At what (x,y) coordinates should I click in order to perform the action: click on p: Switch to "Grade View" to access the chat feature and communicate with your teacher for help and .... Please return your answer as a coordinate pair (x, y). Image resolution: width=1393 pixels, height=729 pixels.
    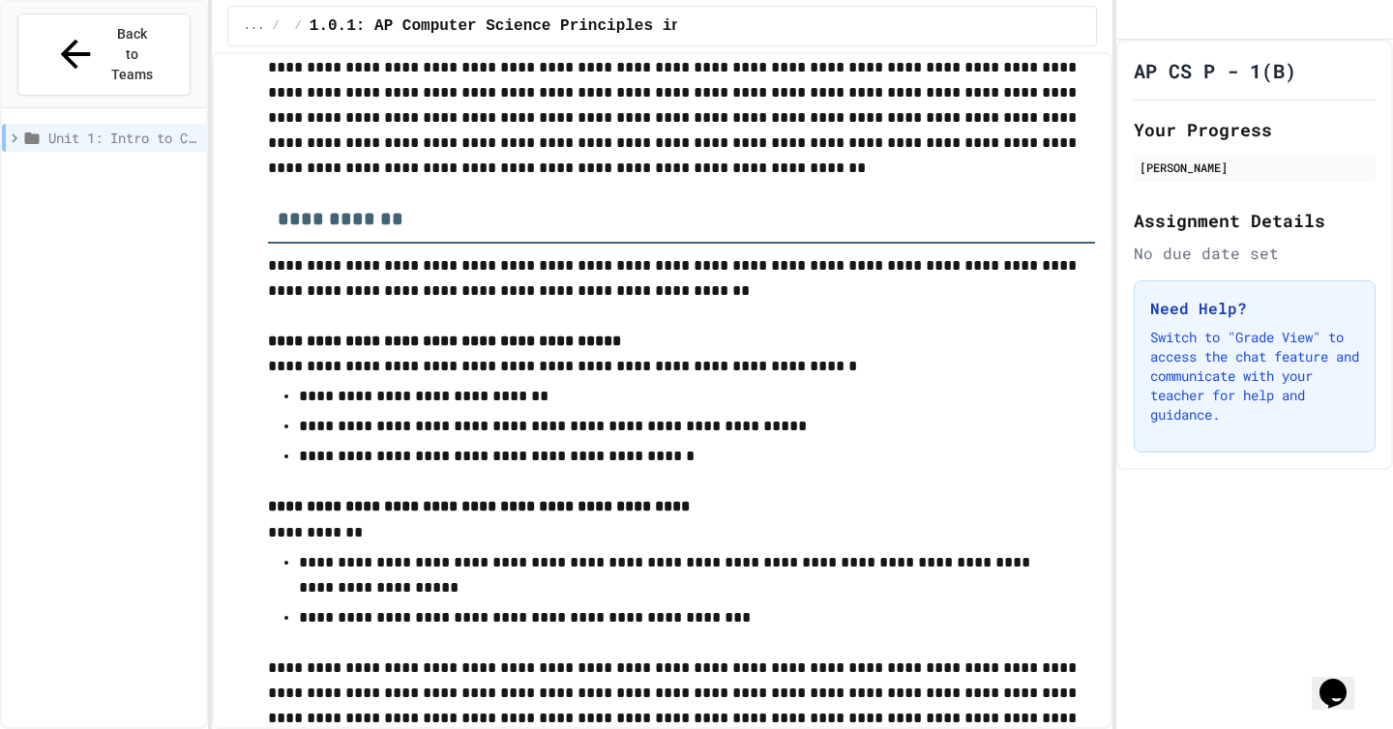
    Looking at the image, I should click on (1255, 376).